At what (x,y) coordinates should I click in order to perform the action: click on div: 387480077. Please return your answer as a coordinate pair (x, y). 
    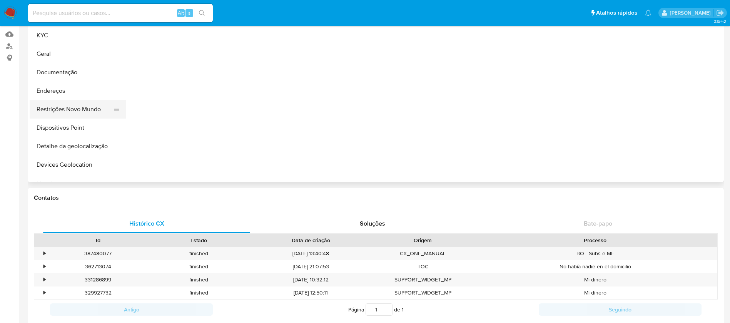
    Looking at the image, I should click on (98, 253).